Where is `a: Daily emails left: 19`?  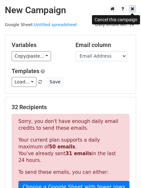
a: Daily emails left: 19 is located at coordinates (114, 24).